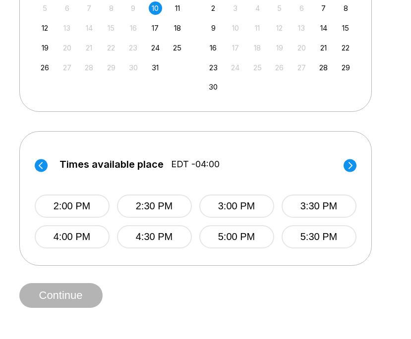 The width and height of the screenshot is (411, 339). Describe the element at coordinates (154, 206) in the screenshot. I see `button: 2:30 PM` at that location.